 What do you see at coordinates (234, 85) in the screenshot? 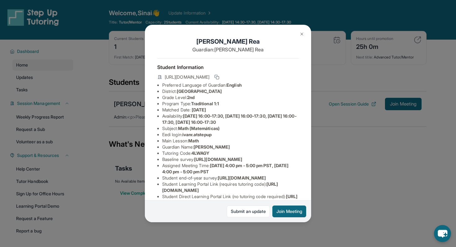
I see `span: English` at bounding box center [234, 85].